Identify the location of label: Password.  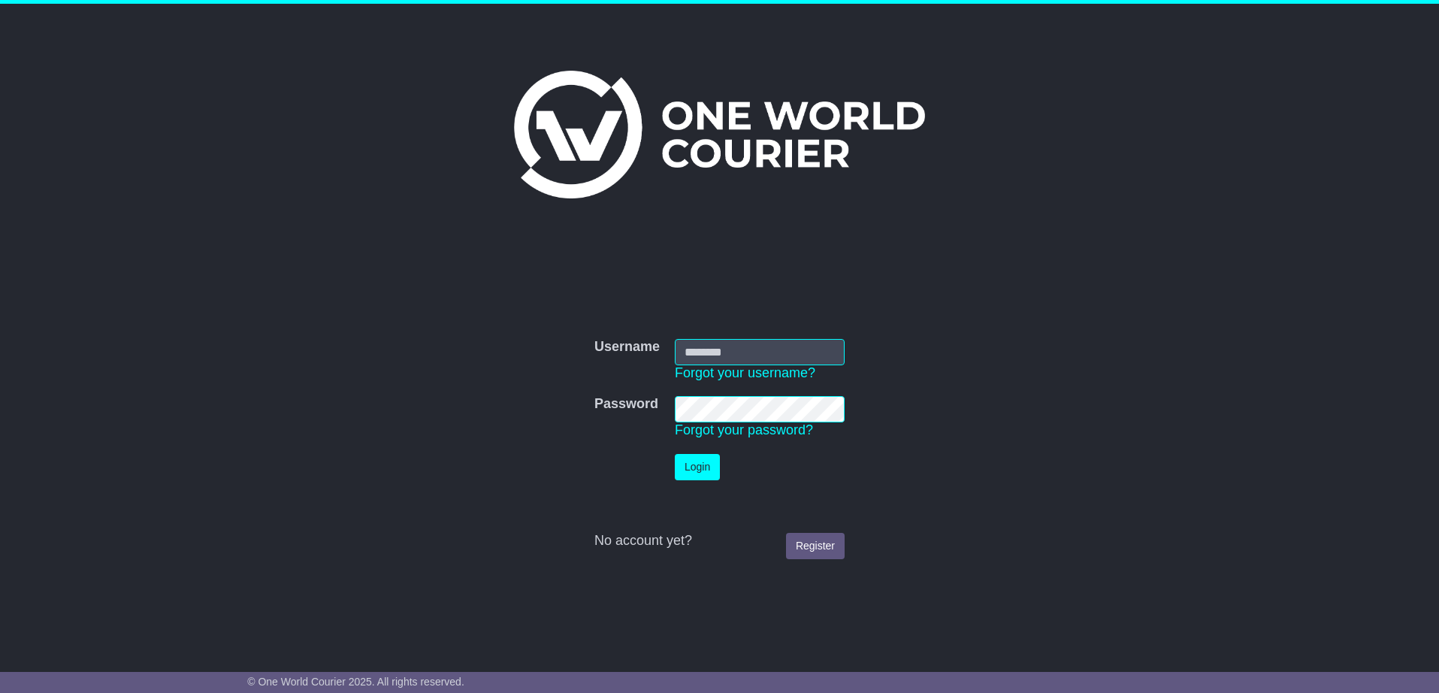
(626, 404).